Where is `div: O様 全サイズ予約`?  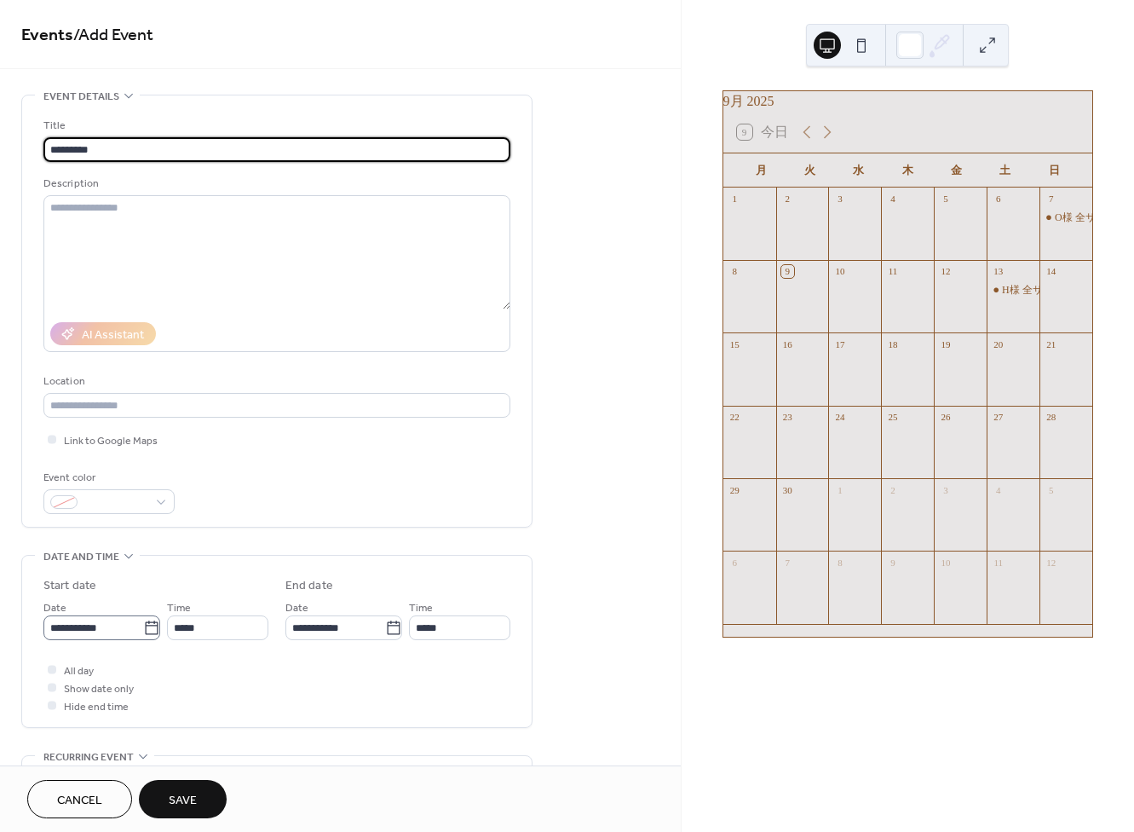
div: O様 全サイズ予約 is located at coordinates (1066, 217).